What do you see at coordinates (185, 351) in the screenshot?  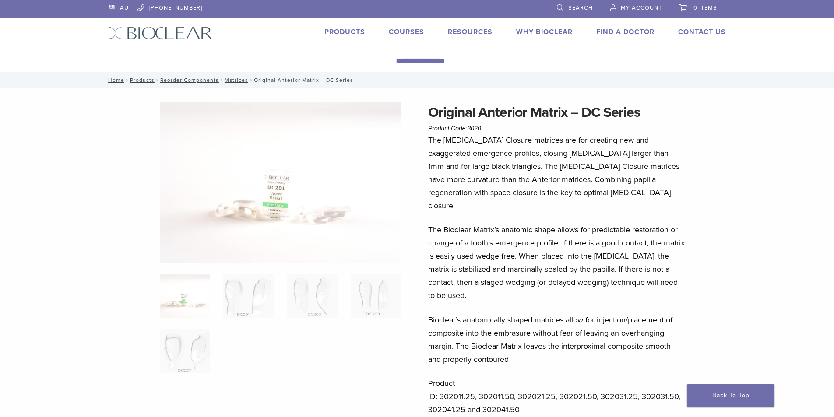 I see `img: Original Anterior Matrix - DC Series - Image 5` at bounding box center [185, 351].